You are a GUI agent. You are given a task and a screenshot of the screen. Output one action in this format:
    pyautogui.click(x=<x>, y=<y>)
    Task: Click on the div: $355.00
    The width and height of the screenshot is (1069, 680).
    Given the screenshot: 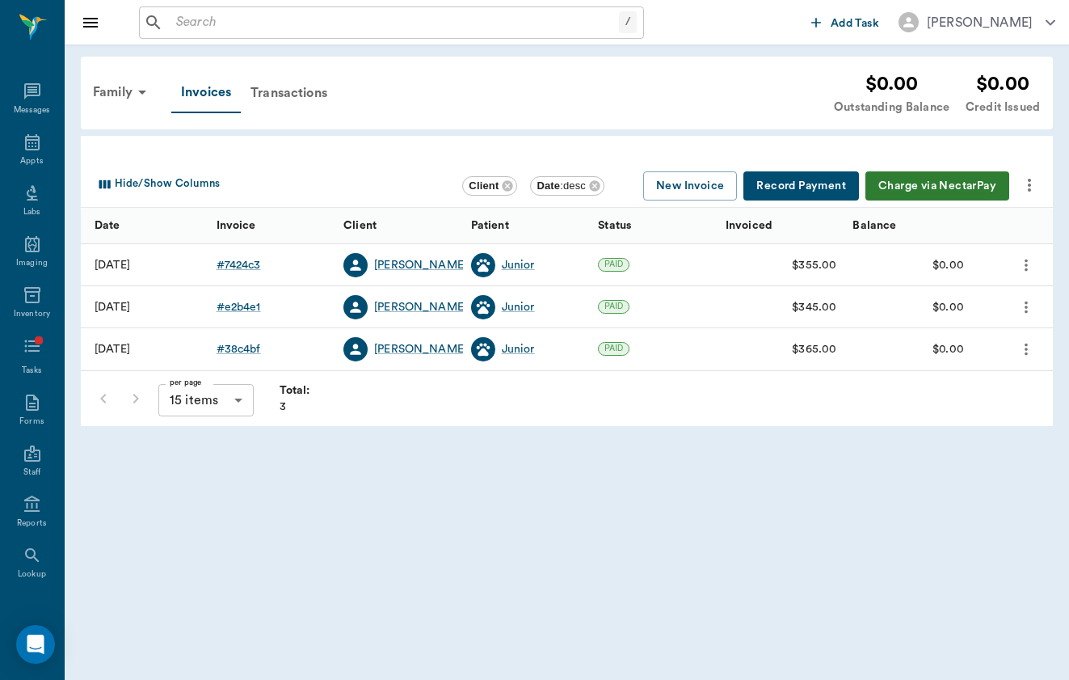 What is the action you would take?
    pyautogui.click(x=814, y=265)
    